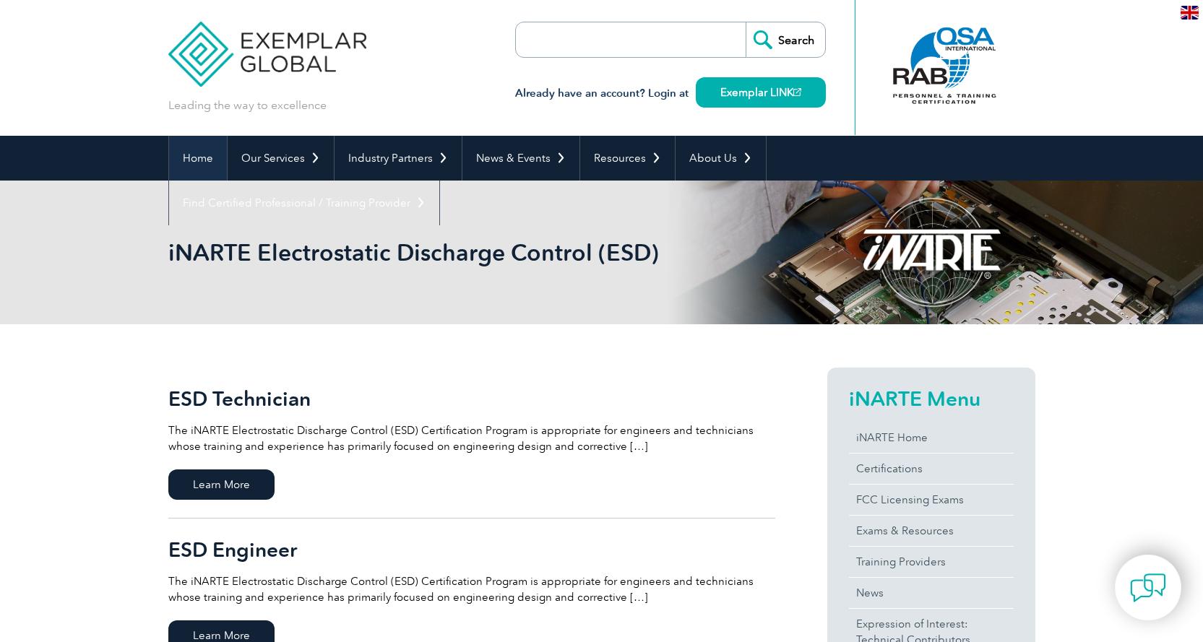  Describe the element at coordinates (472, 550) in the screenshot. I see `h2: ESD Engineer` at that location.